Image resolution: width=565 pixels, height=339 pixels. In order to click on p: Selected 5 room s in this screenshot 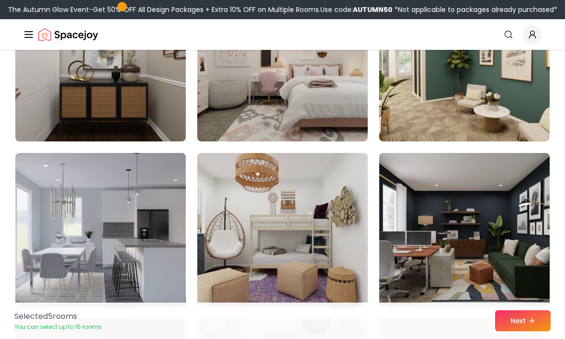, I will do `click(58, 316)`.